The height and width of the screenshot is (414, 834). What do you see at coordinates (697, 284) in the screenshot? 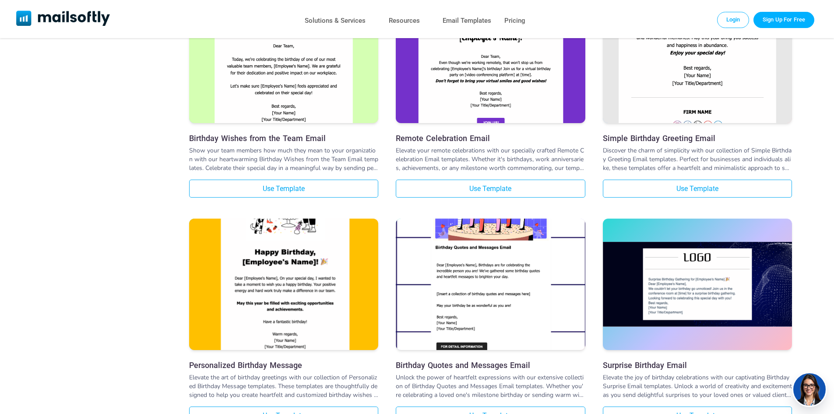
I see `img: Surprise Birthday Email` at bounding box center [697, 284].